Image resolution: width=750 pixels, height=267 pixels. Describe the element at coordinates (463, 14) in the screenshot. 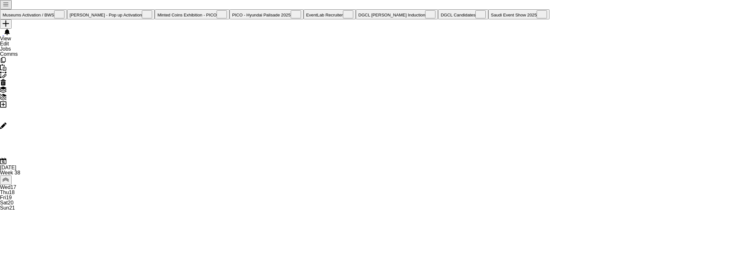

I see `button: DGCL Candidates` at that location.